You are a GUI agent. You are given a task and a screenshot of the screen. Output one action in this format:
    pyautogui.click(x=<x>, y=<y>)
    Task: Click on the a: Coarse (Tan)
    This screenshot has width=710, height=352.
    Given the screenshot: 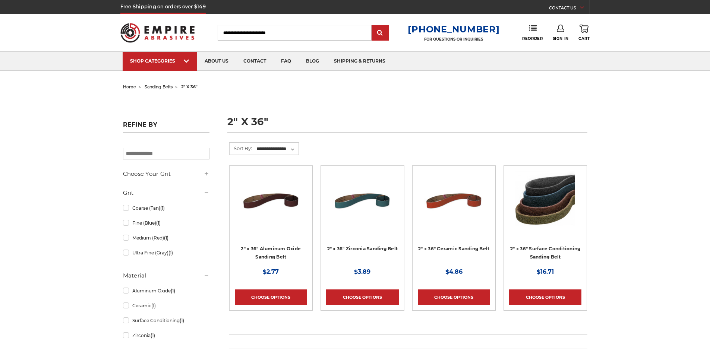 What is the action you would take?
    pyautogui.click(x=166, y=208)
    